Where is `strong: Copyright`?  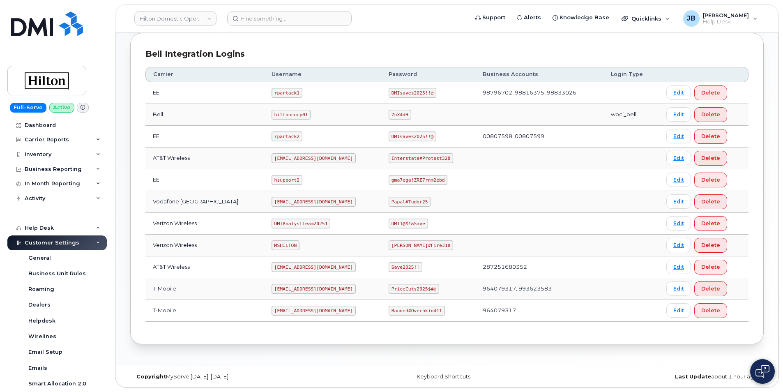 strong: Copyright is located at coordinates (151, 376).